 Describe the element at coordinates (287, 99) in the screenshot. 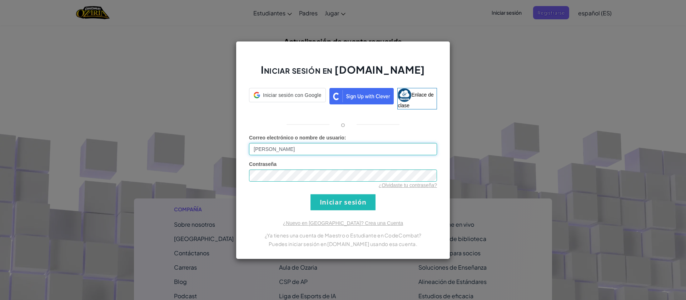

I see `a: Iniciar sesión con Google` at that location.